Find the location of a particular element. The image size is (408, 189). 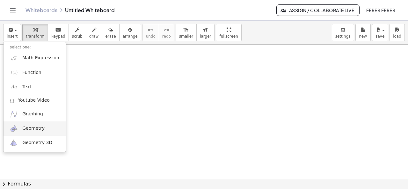

a: Math Expression is located at coordinates (34, 58).